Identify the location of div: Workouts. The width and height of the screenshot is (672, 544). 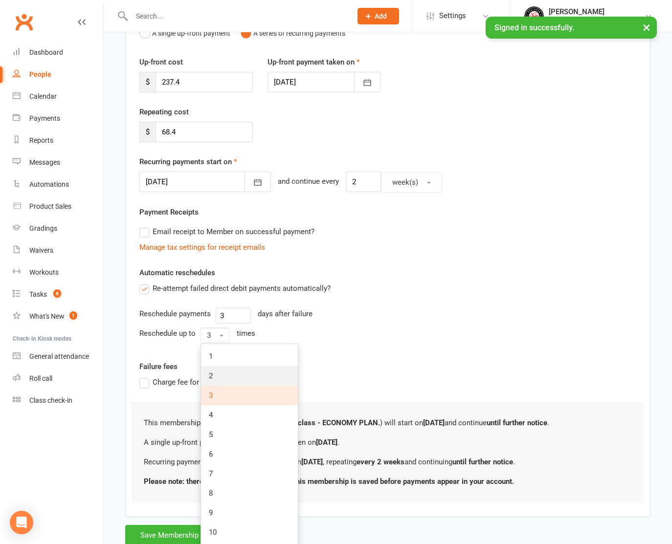
(44, 272).